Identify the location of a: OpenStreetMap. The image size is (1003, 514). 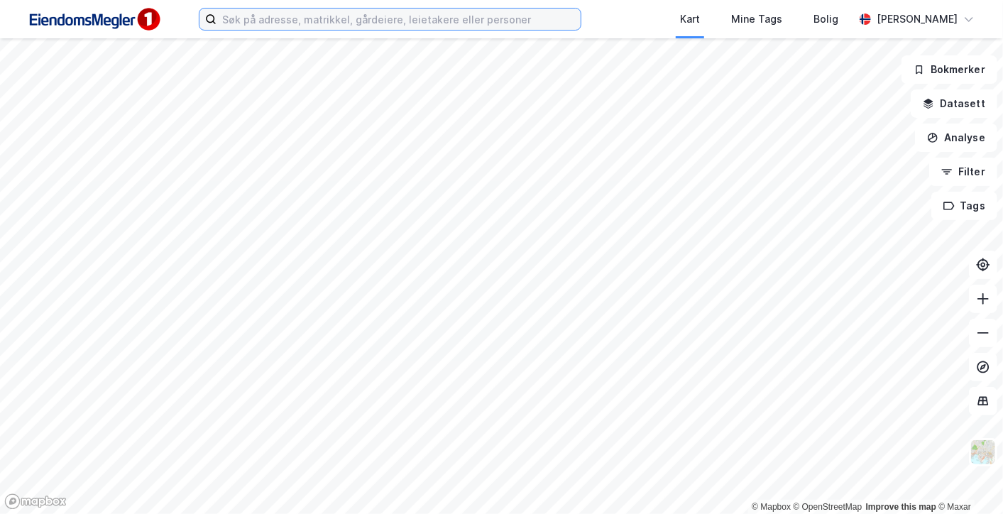
(828, 507).